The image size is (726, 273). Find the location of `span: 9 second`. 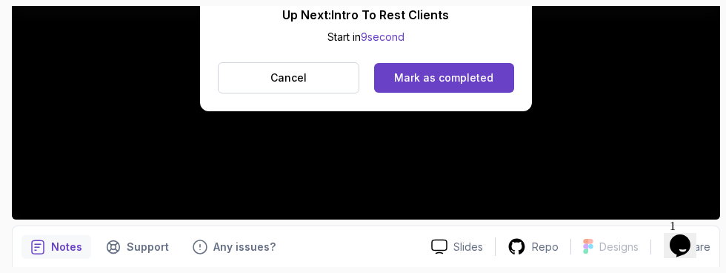

span: 9 second is located at coordinates (382, 36).